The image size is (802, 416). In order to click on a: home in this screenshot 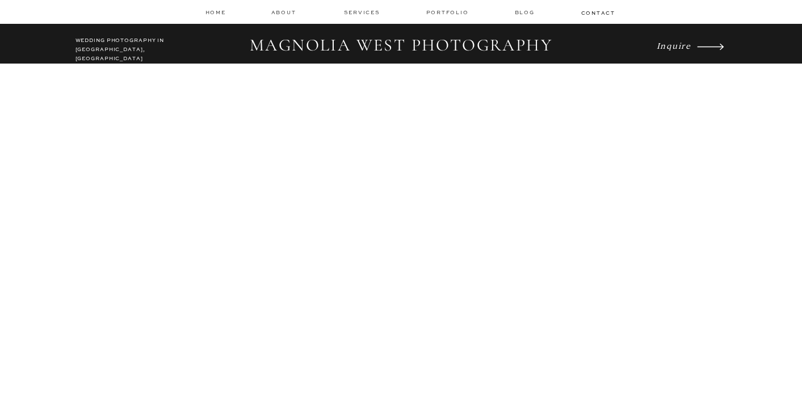, I will do `click(216, 12)`.